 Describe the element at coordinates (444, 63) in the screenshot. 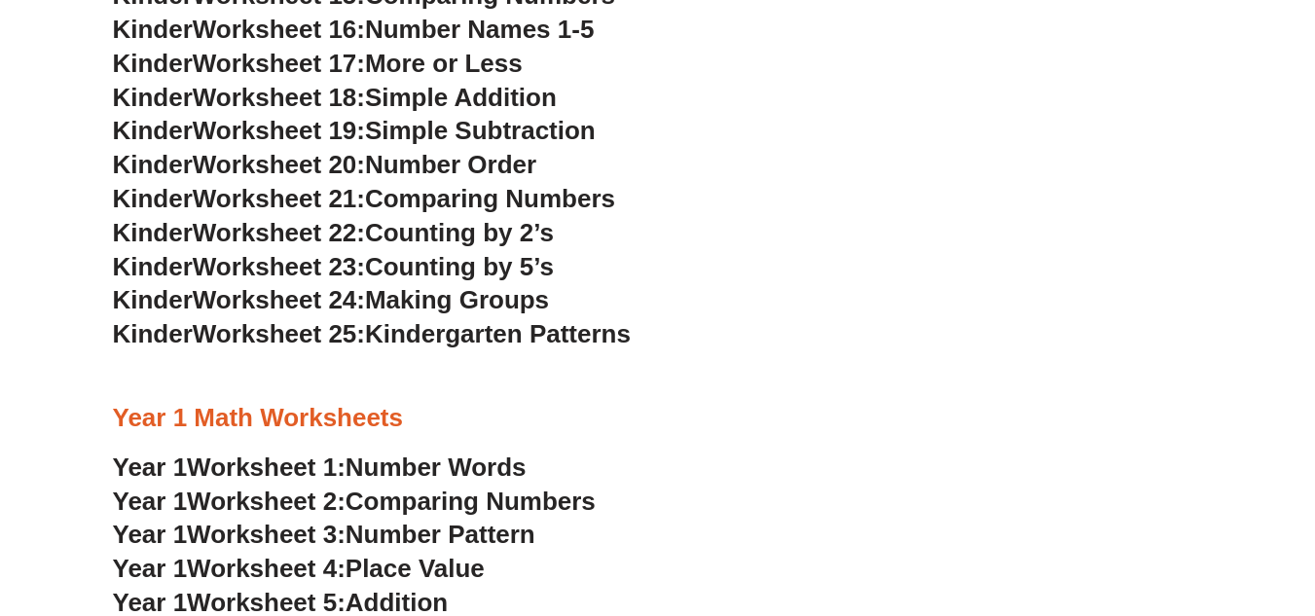

I see `span: More or Less` at that location.